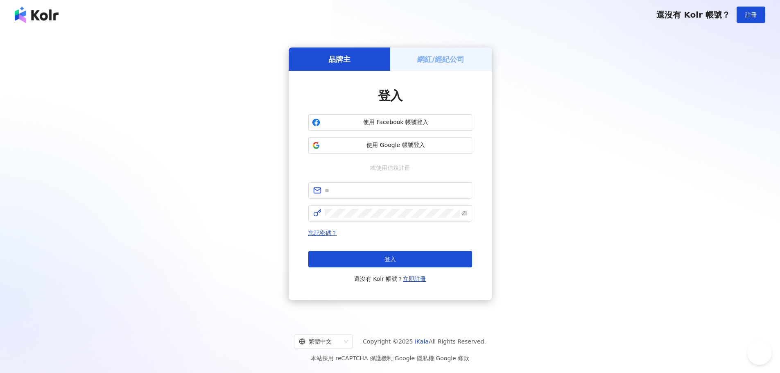  What do you see at coordinates (36, 15) in the screenshot?
I see `img: logo` at bounding box center [36, 15].